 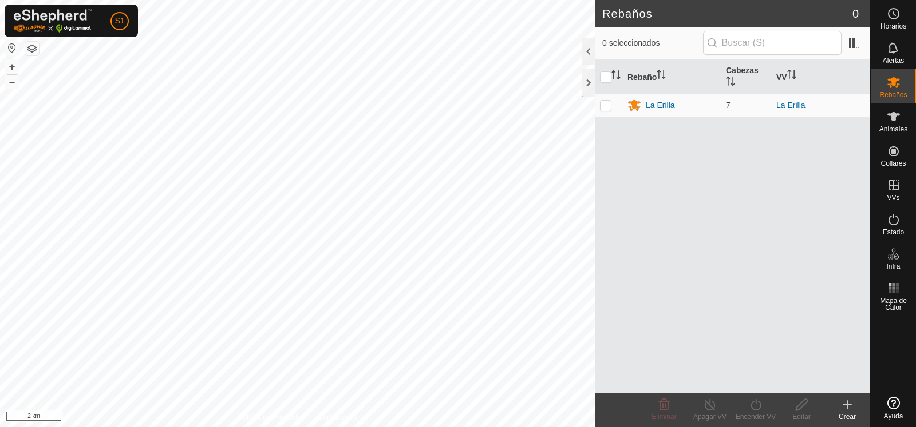 What do you see at coordinates (893, 61) in the screenshot?
I see `font: Alertas` at bounding box center [893, 61].